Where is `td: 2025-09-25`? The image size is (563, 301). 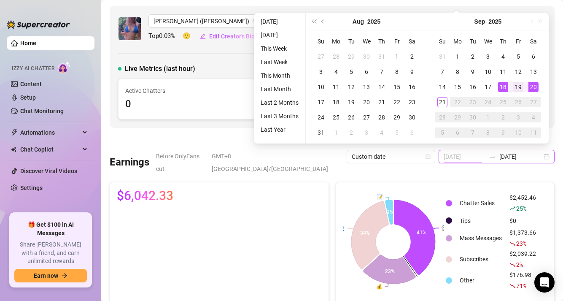
td: 2025-09-25 is located at coordinates (503, 102).